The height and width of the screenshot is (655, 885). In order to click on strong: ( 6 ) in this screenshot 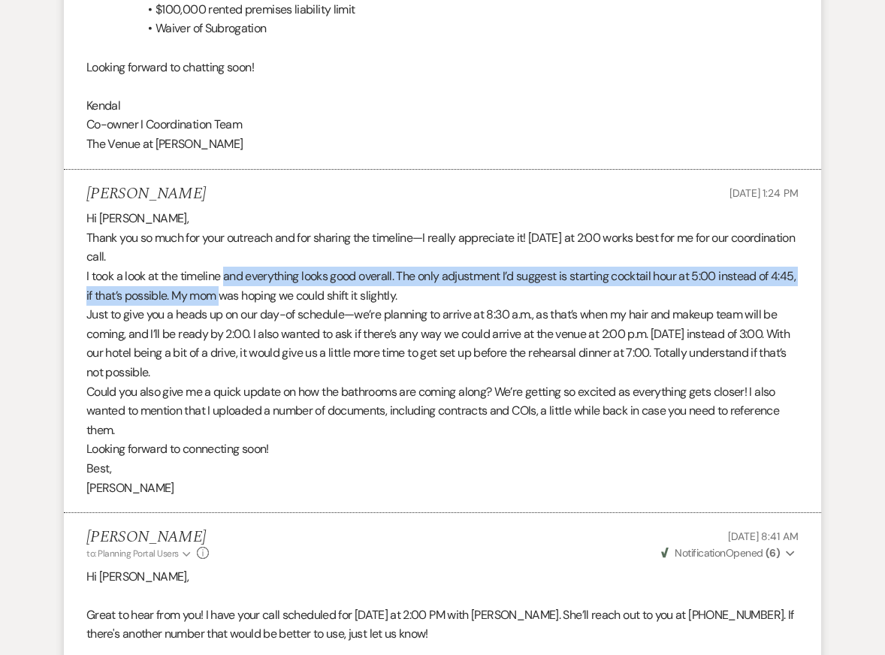, I will do `click(773, 553)`.